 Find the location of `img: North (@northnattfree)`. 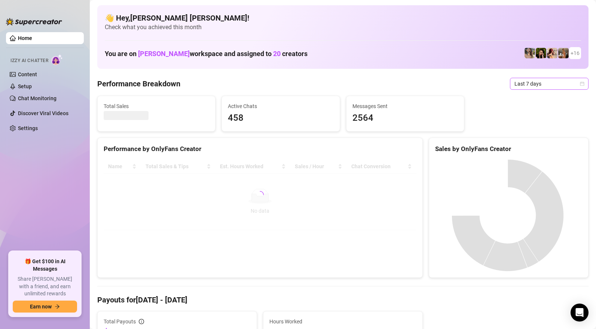

img: North (@northnattfree) is located at coordinates (553, 53).